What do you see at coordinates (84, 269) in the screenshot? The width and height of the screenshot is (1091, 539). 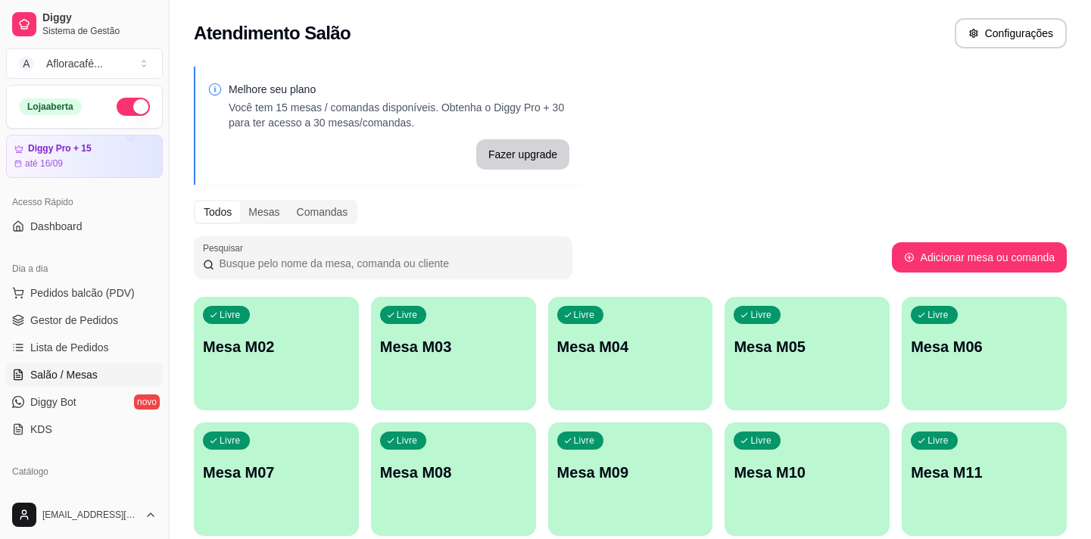 I see `div: Dia a dia` at bounding box center [84, 269].